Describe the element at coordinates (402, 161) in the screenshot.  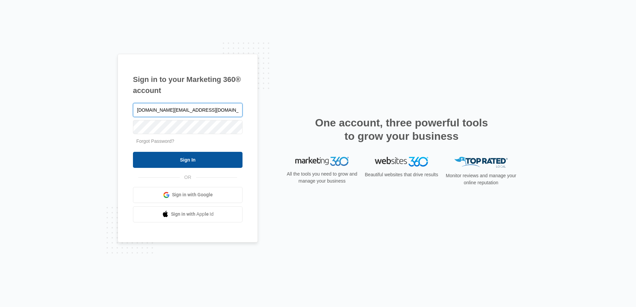
I see `img: Websites 360` at that location.